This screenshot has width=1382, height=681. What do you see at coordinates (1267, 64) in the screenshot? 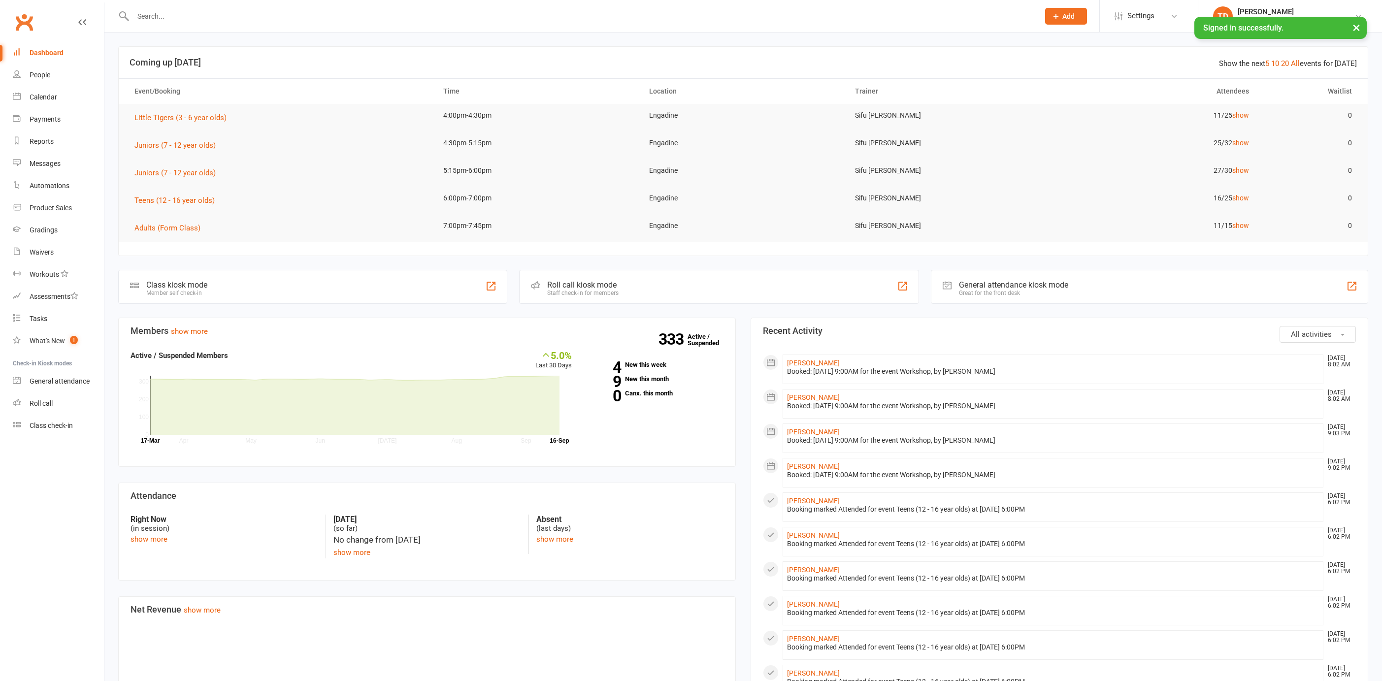
I see `a: 5` at bounding box center [1267, 64].